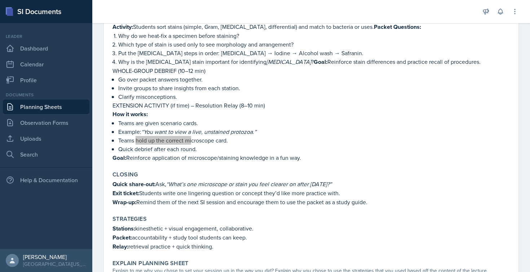 This screenshot has width=530, height=272. I want to click on p: Clarify misconceptions., so click(314, 97).